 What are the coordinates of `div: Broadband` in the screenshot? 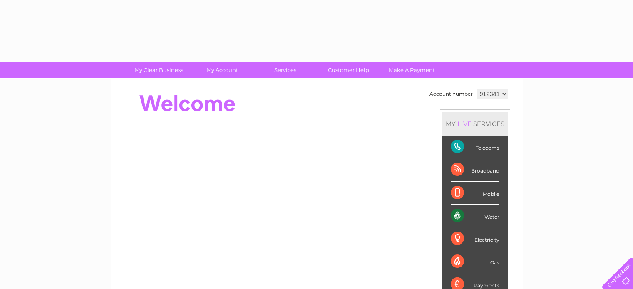 It's located at (475, 170).